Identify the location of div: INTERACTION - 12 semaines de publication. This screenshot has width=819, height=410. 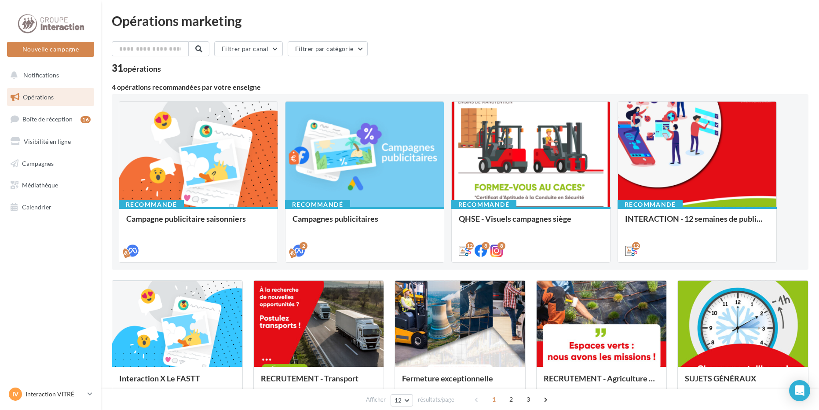
(697, 223).